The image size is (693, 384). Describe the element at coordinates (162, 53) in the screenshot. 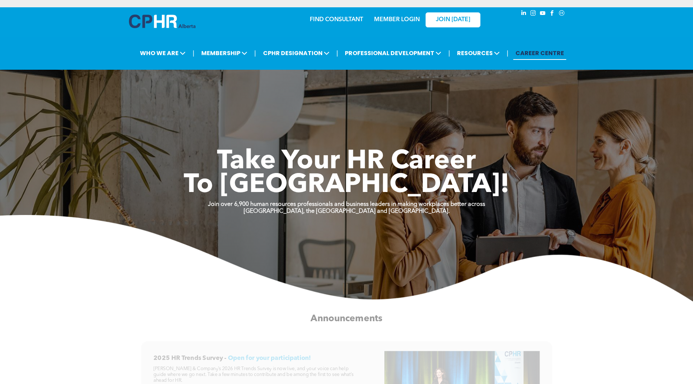

I see `span: WHO WE ARE` at that location.